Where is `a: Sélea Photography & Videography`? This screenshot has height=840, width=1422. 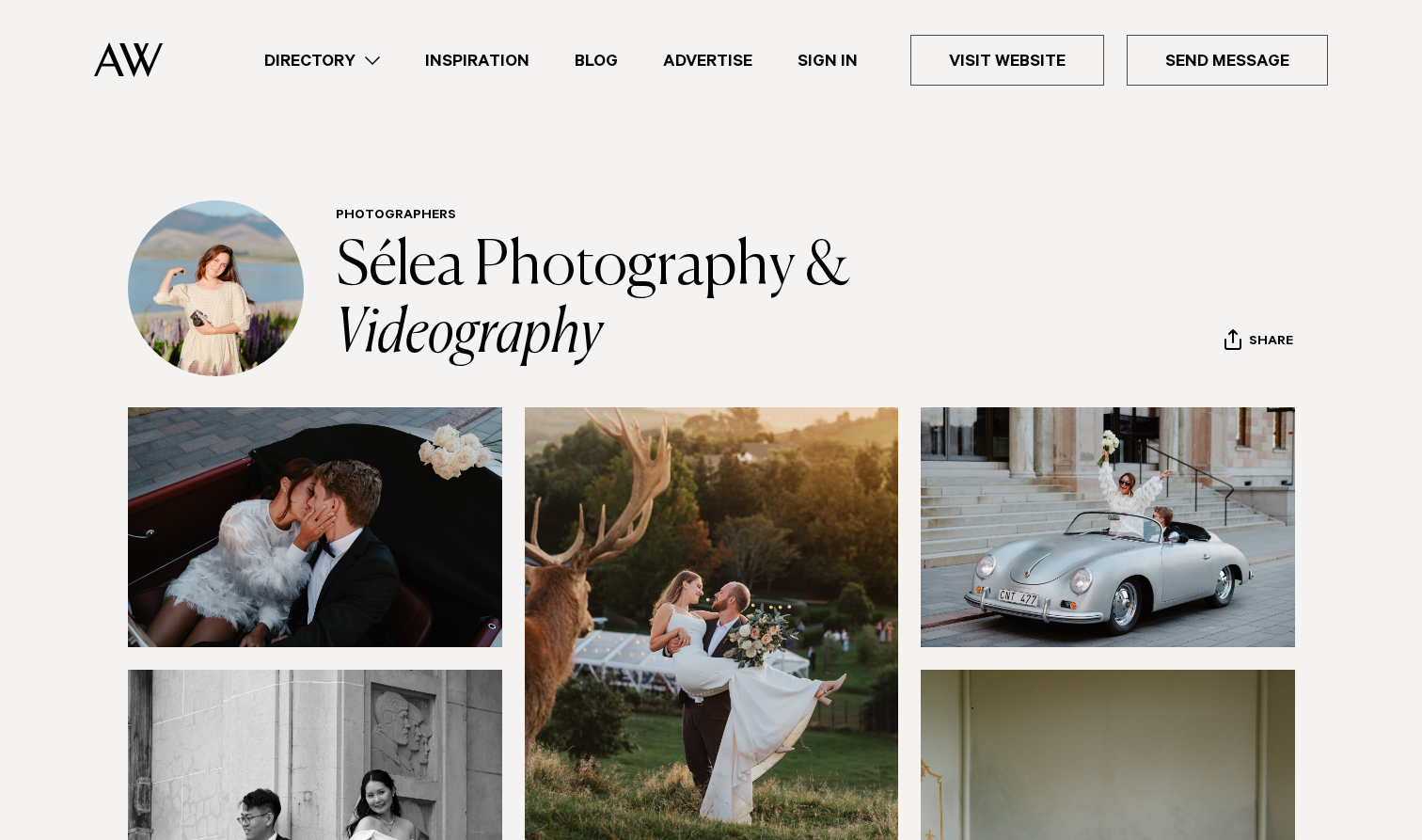
a: Sélea Photography & Videography is located at coordinates (597, 301).